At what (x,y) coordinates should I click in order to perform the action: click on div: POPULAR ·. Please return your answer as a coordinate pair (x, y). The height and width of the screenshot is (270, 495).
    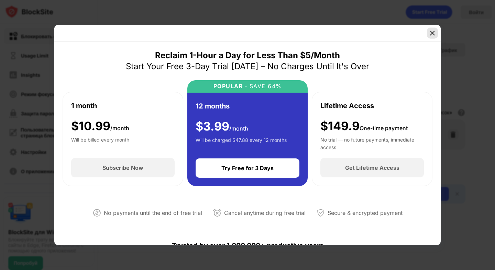
    Looking at the image, I should click on (230, 86).